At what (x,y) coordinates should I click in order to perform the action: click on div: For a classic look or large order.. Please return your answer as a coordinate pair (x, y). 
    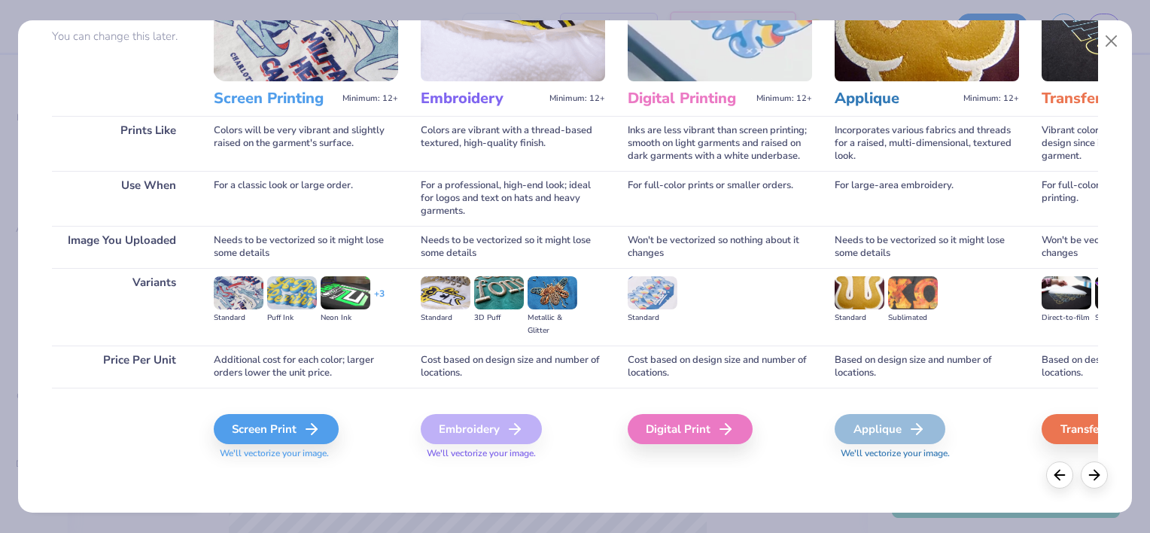
    Looking at the image, I should click on (306, 198).